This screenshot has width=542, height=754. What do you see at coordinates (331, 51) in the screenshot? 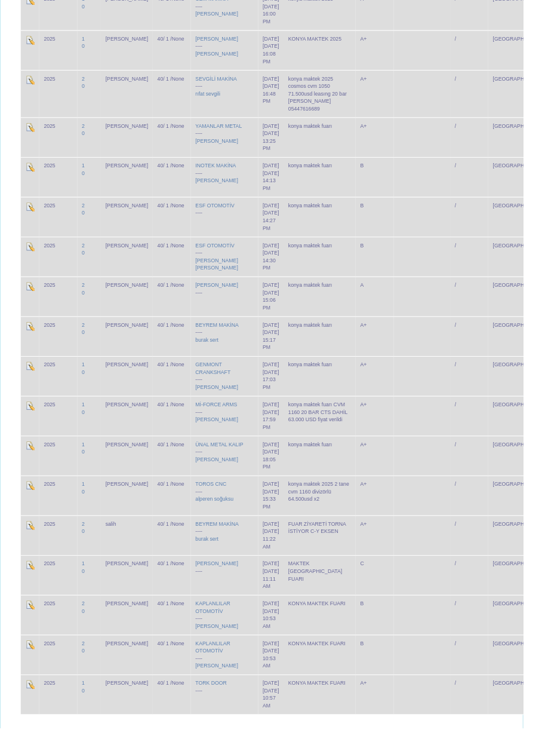
I see `td: KONYA MAKTEK 2025` at bounding box center [331, 51].